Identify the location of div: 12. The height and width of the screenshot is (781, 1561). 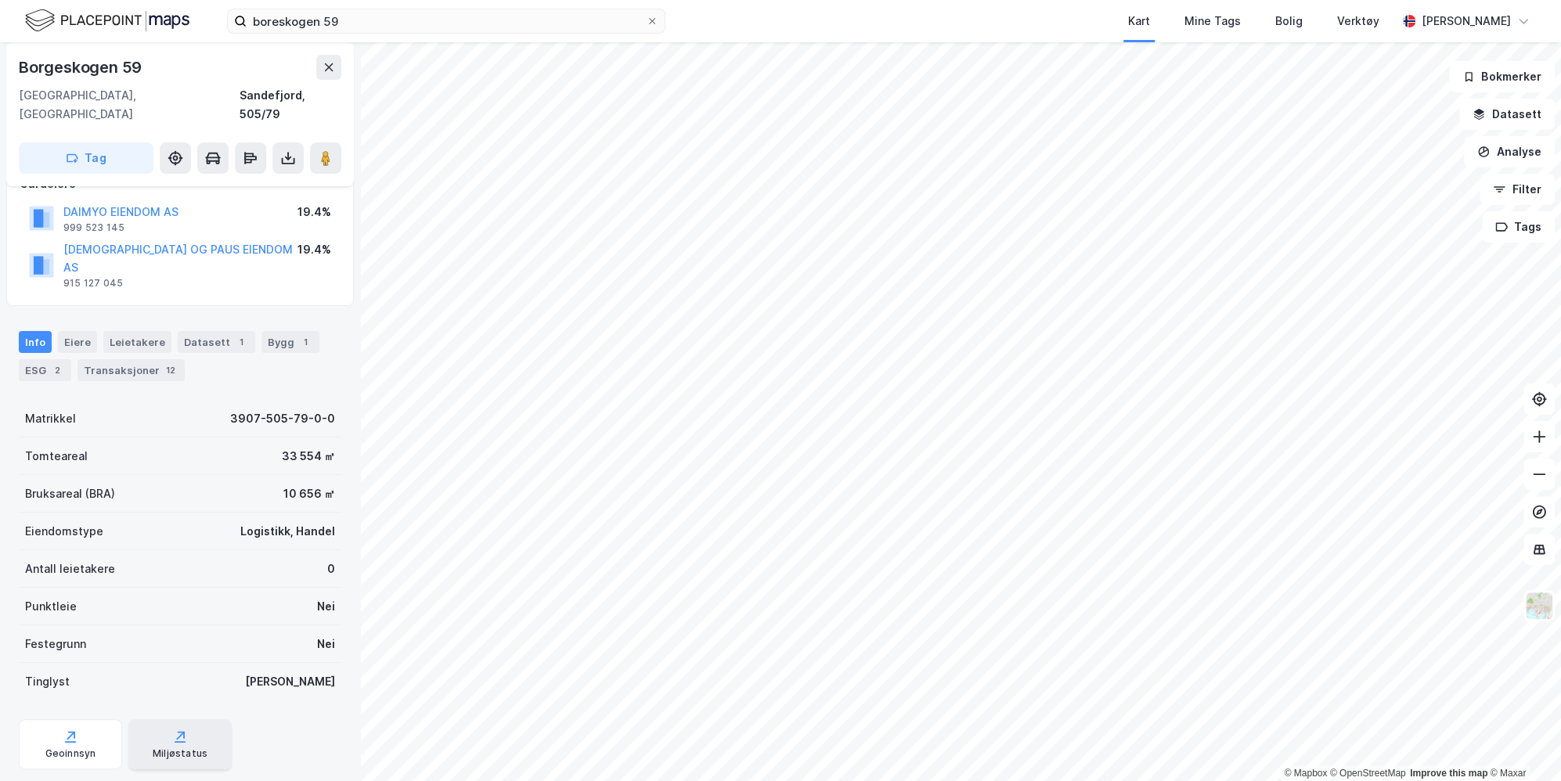
(171, 370).